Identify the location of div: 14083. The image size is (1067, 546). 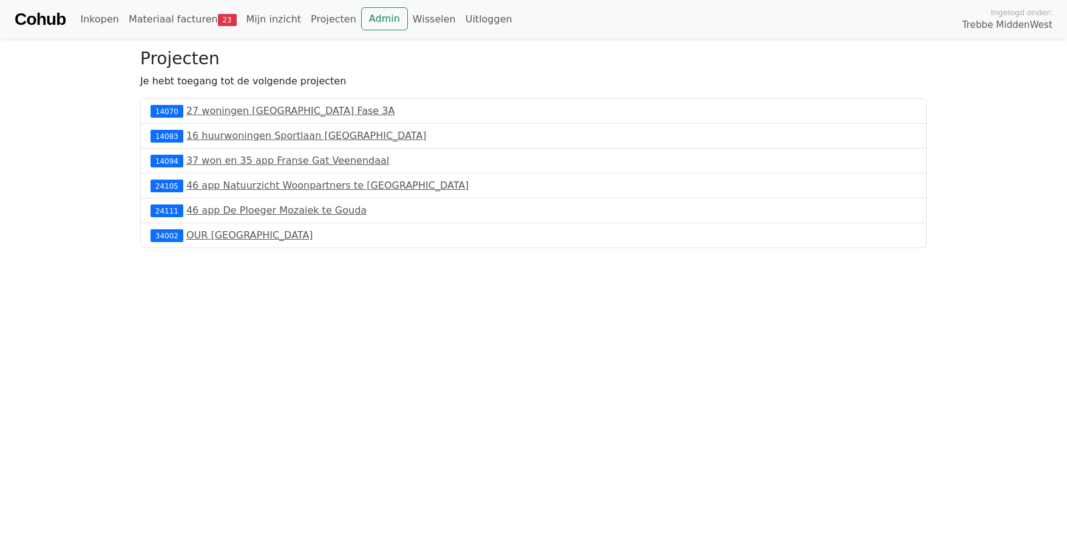
(167, 136).